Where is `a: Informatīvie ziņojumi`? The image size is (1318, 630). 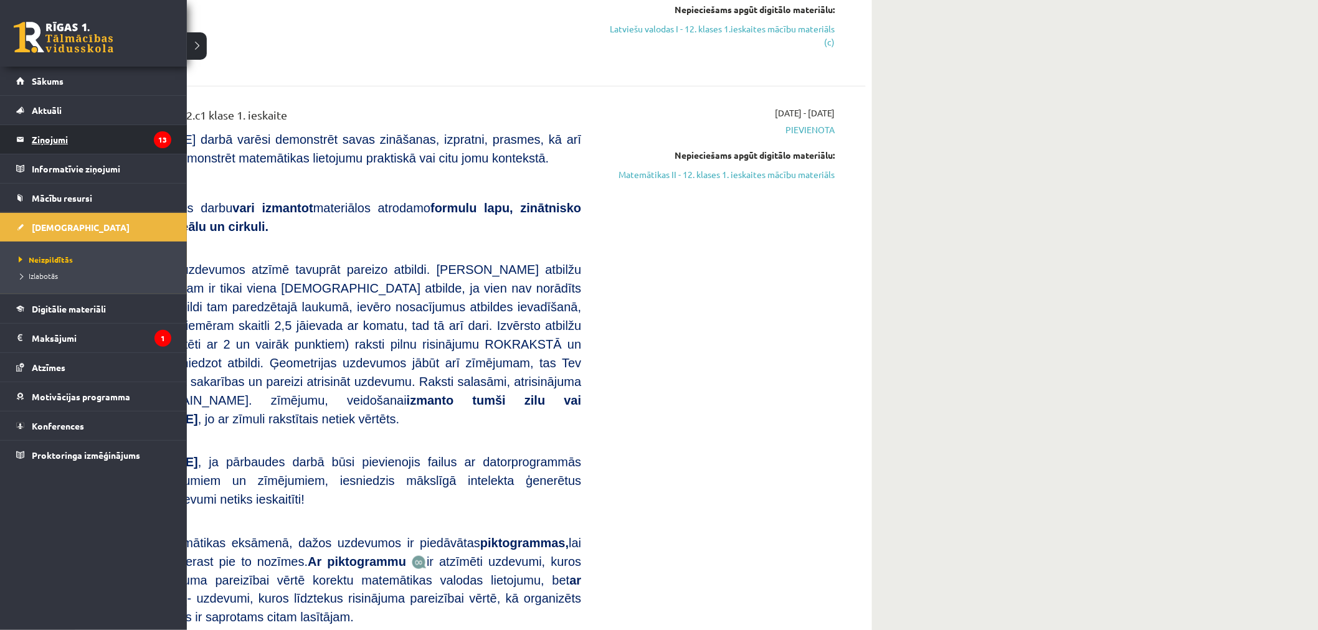
a: Informatīvie ziņojumi is located at coordinates (93, 169).